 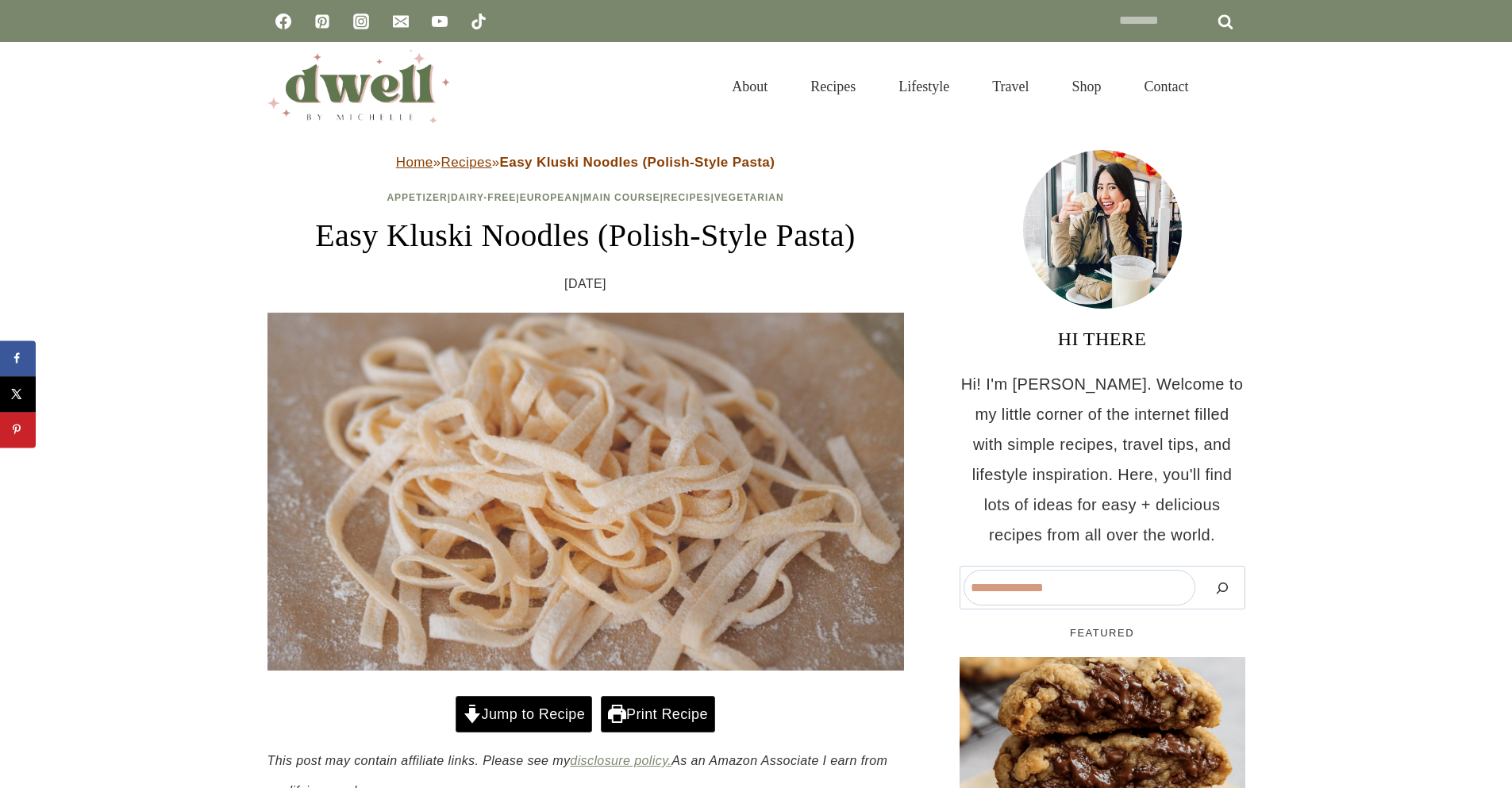 I want to click on a: Print Recipe, so click(x=658, y=714).